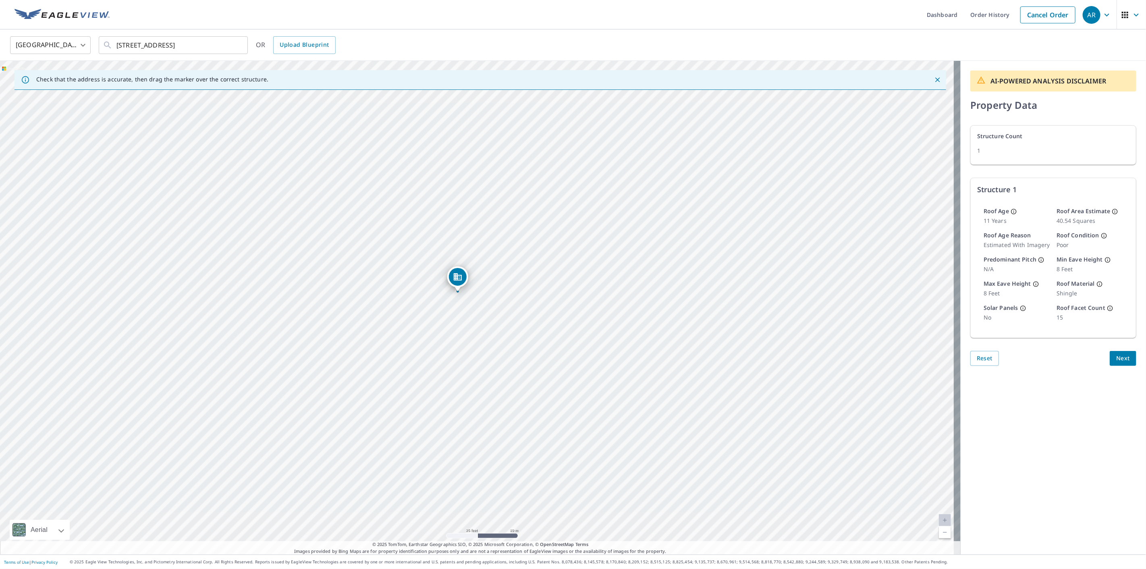 The height and width of the screenshot is (569, 1146). What do you see at coordinates (1053, 81) in the screenshot?
I see `div: This report was generated using automated machine learning and computer vision algorithms applied...` at bounding box center [1053, 81].